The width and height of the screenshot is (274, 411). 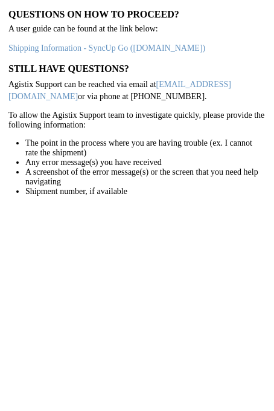 What do you see at coordinates (146, 191) in the screenshot?
I see `li: Shipment number, if available` at bounding box center [146, 191].